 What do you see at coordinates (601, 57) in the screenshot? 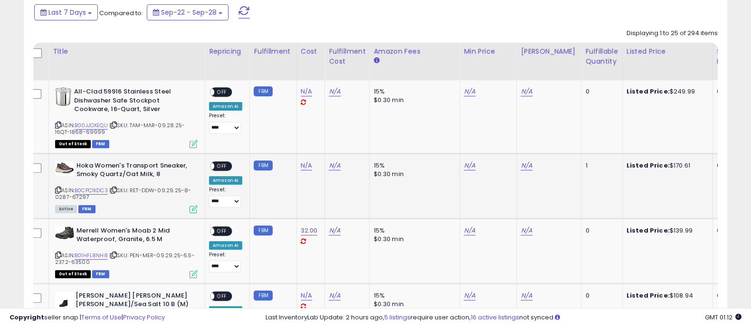
I see `div: Fulfillable Quantity` at bounding box center [601, 57].